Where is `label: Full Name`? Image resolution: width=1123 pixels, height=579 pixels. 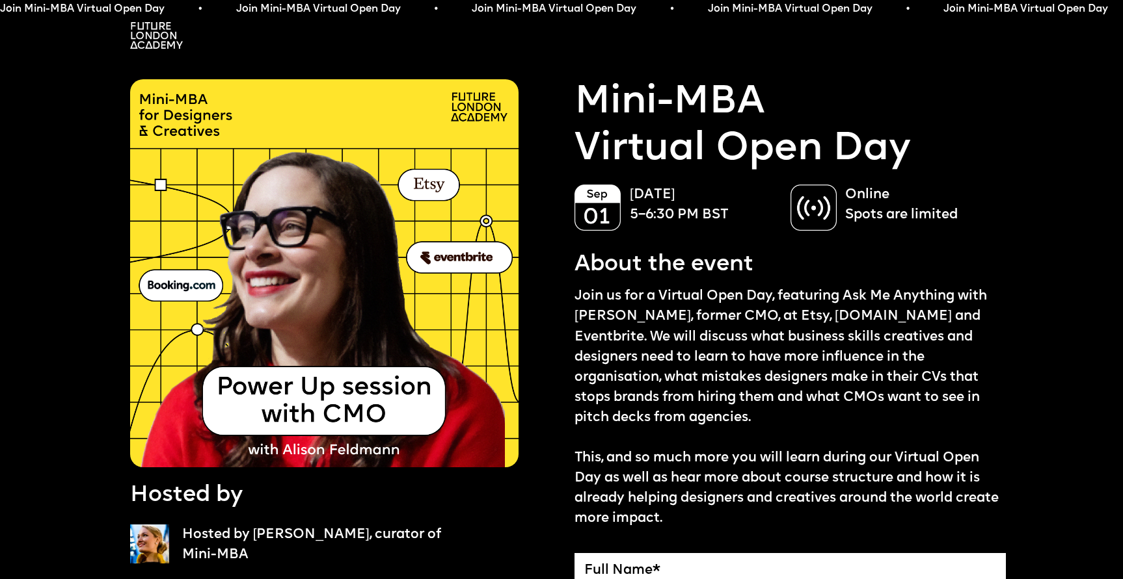
label: Full Name is located at coordinates (790, 571).